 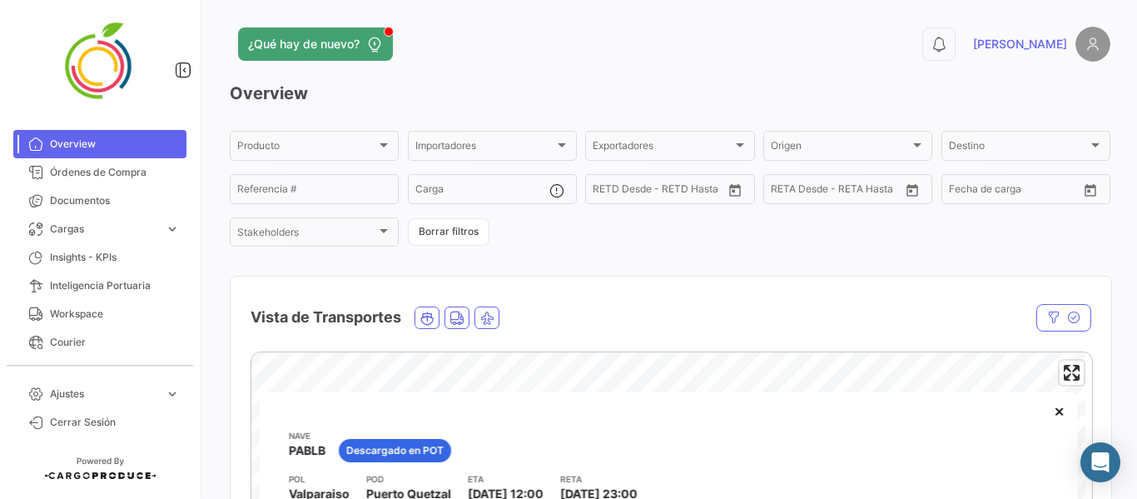 What do you see at coordinates (100, 370) in the screenshot?
I see `a: Sensores` at bounding box center [100, 370].